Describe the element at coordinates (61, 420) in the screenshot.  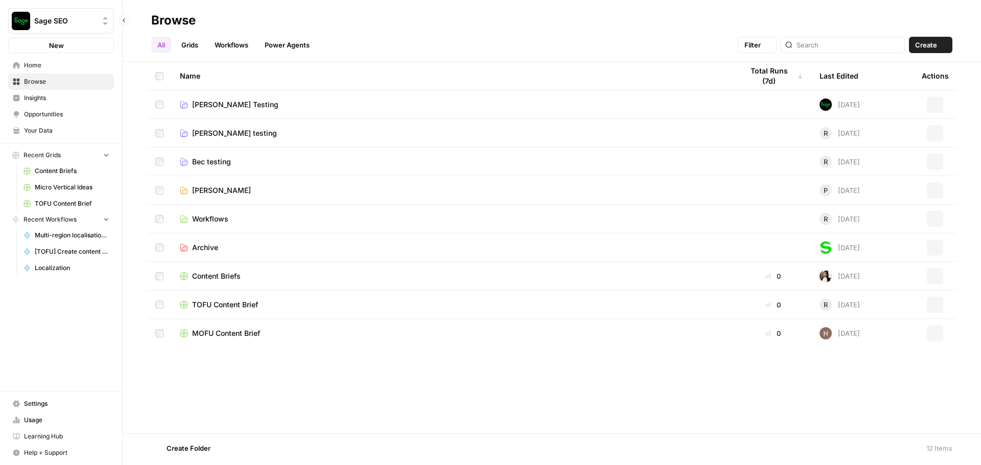
I see `a: Usage` at that location.